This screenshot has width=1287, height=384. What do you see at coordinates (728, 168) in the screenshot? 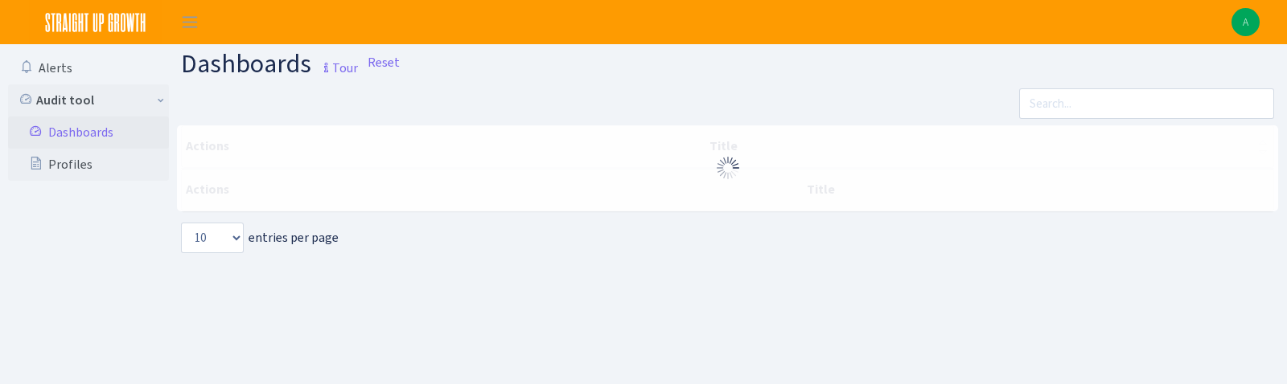
I see `img: Processing...` at bounding box center [728, 168].